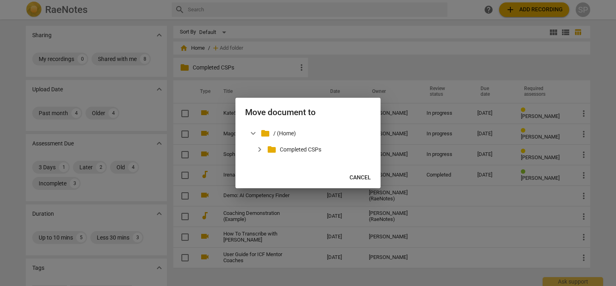  I want to click on h2: Move document to, so click(308, 112).